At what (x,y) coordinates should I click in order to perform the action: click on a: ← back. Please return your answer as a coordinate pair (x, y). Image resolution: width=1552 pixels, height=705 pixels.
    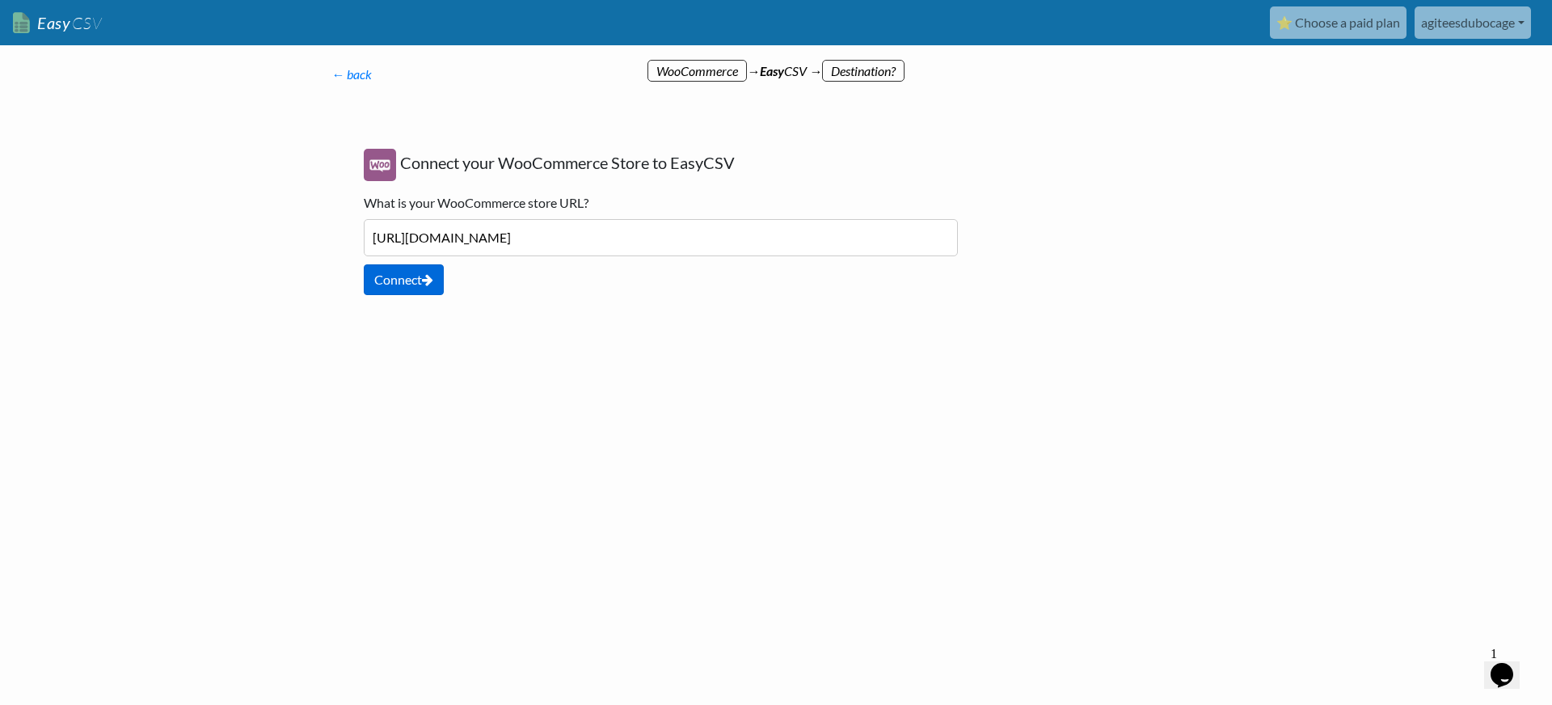
    Looking at the image, I should click on (352, 74).